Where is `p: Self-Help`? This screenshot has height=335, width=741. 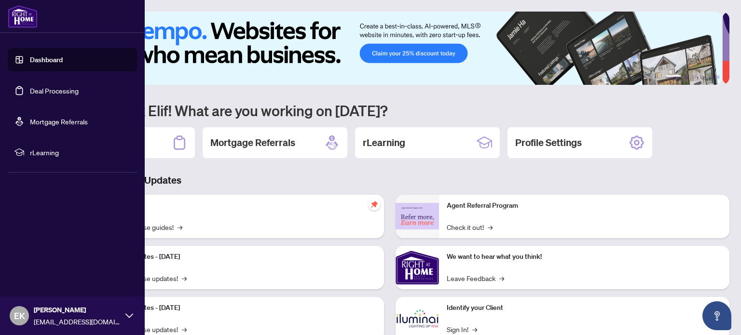
p: Self-Help is located at coordinates (239, 206).